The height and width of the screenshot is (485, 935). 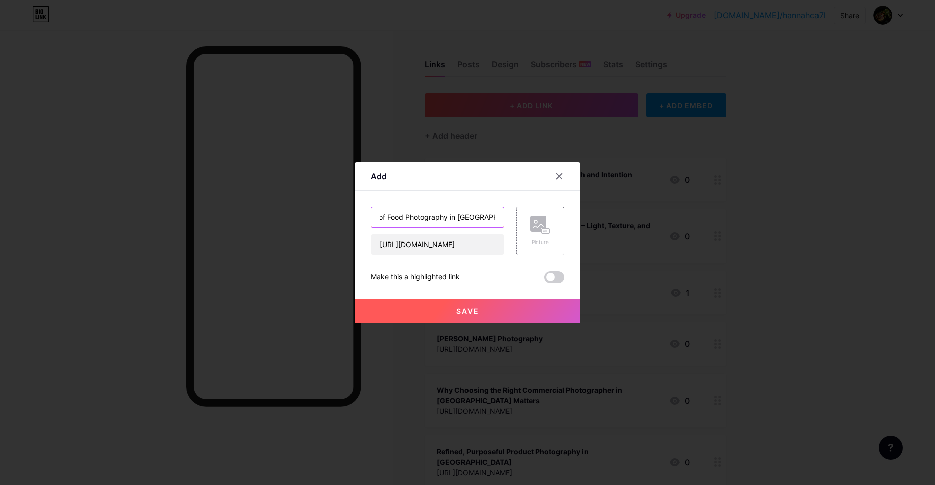 What do you see at coordinates (379, 176) in the screenshot?
I see `div: Add` at bounding box center [379, 176].